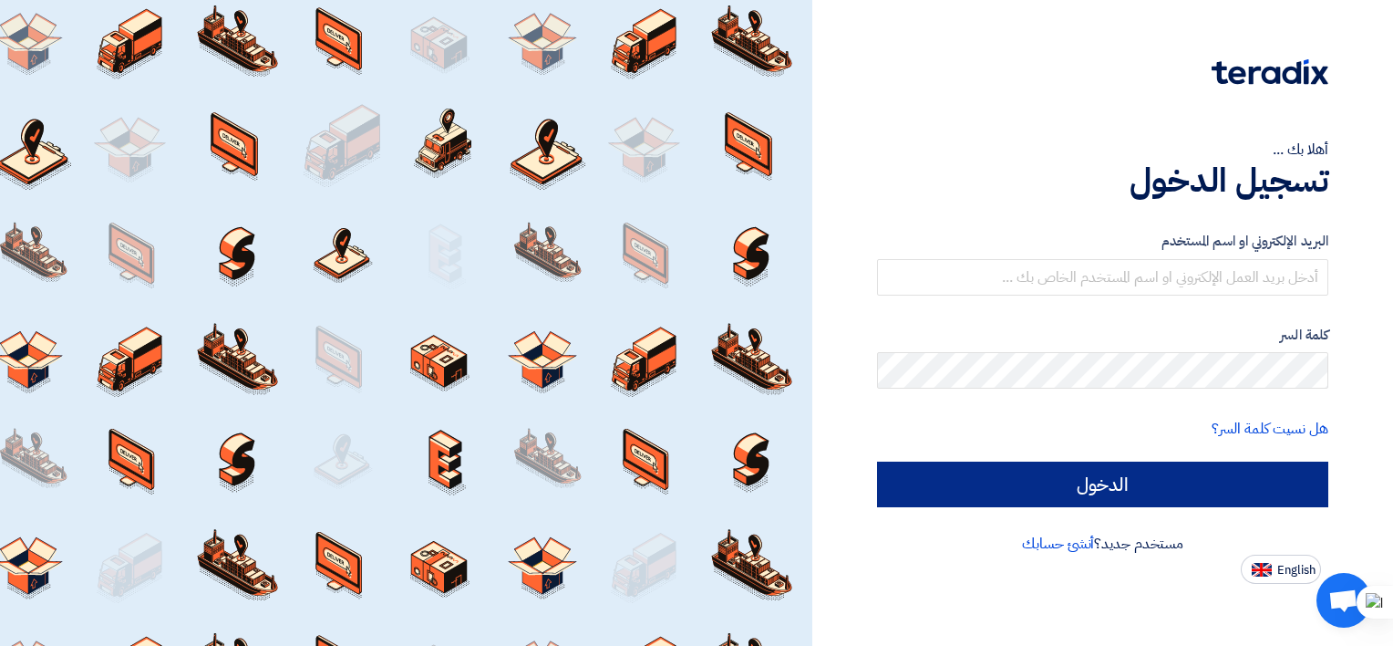 The width and height of the screenshot is (1393, 646). What do you see at coordinates (1102, 335) in the screenshot?
I see `label: كلمة السر` at bounding box center [1102, 335].